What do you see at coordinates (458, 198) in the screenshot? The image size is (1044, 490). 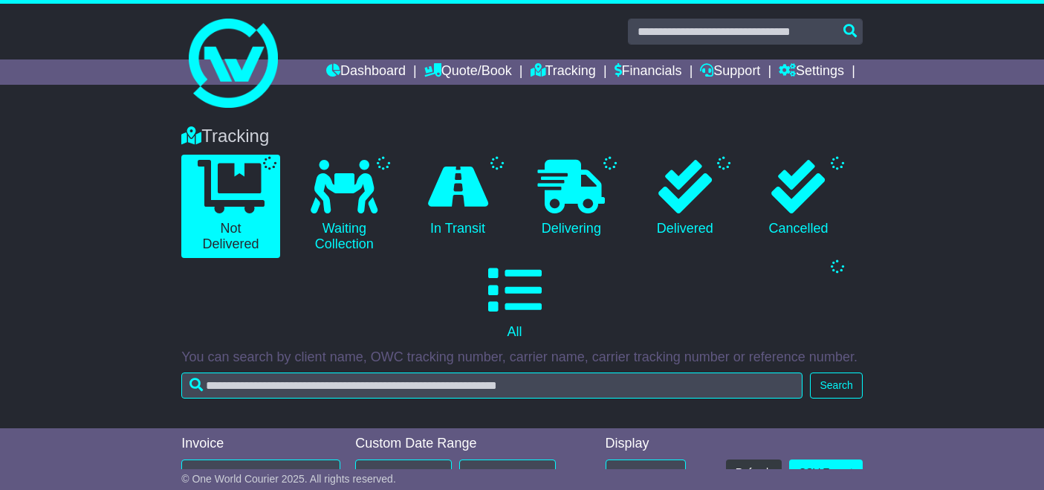 I see `a: In Transit` at bounding box center [458, 198].